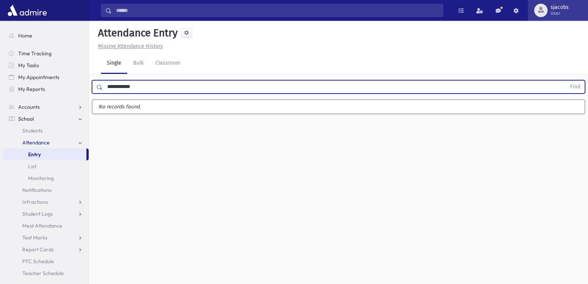 The image size is (588, 284). I want to click on span: Accounts, so click(29, 107).